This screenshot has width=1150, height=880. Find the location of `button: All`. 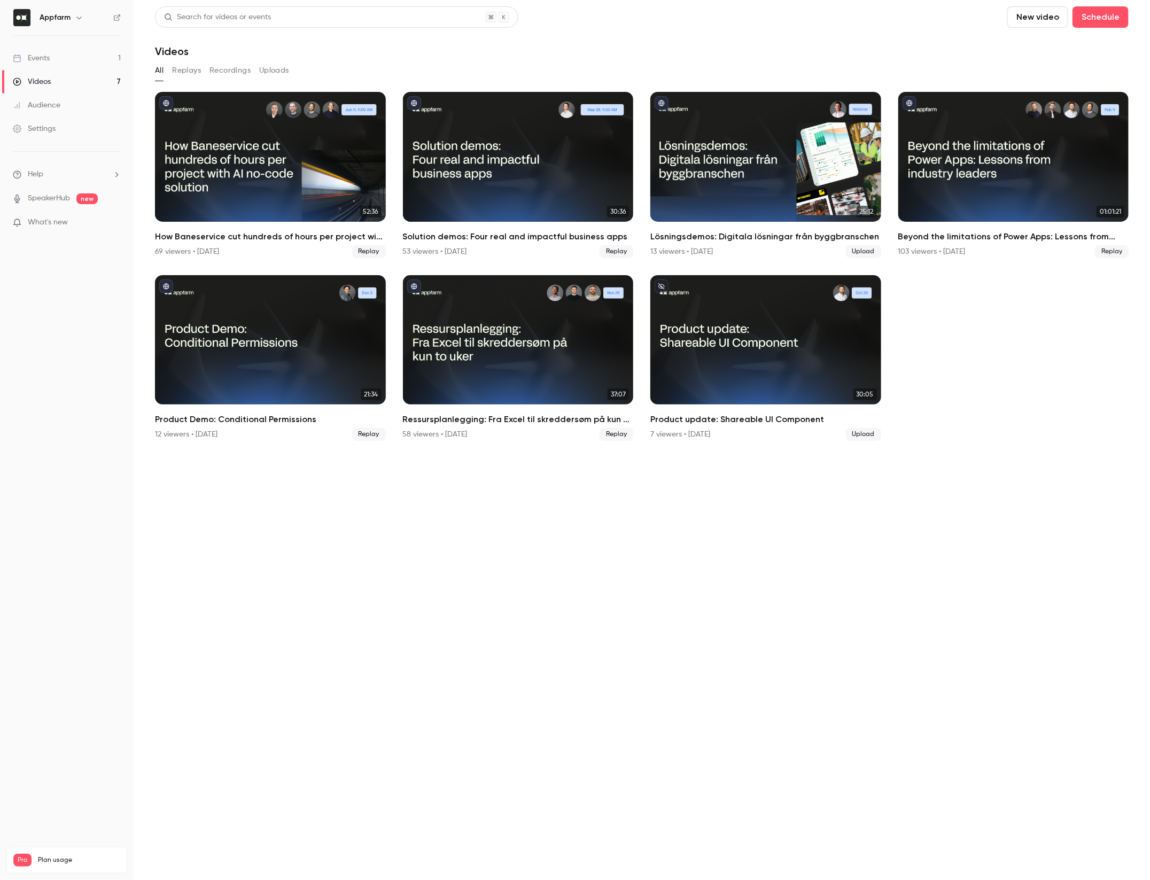

button: All is located at coordinates (159, 71).